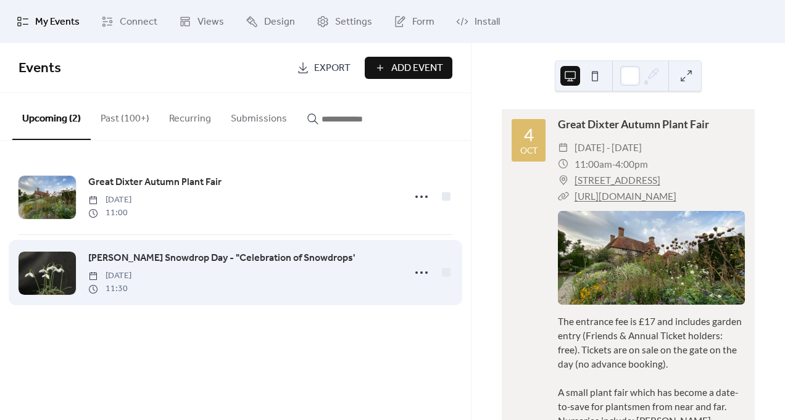 Image resolution: width=785 pixels, height=420 pixels. I want to click on span: Settings, so click(354, 22).